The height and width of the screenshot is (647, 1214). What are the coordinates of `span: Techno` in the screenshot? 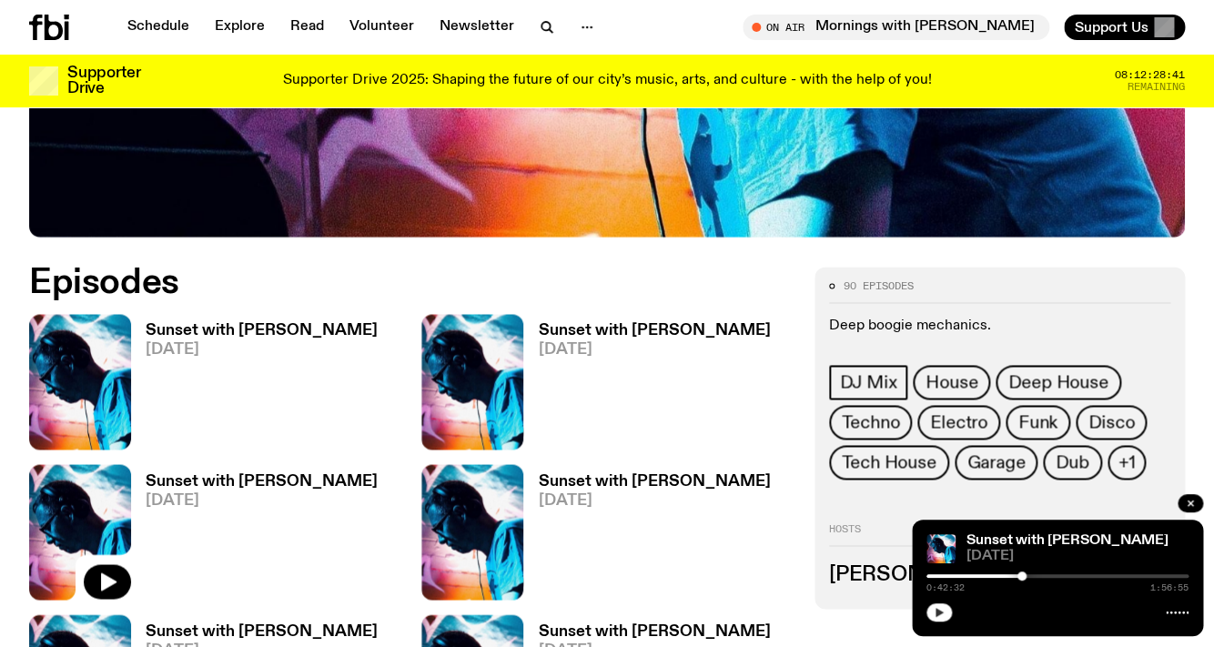 It's located at (871, 422).